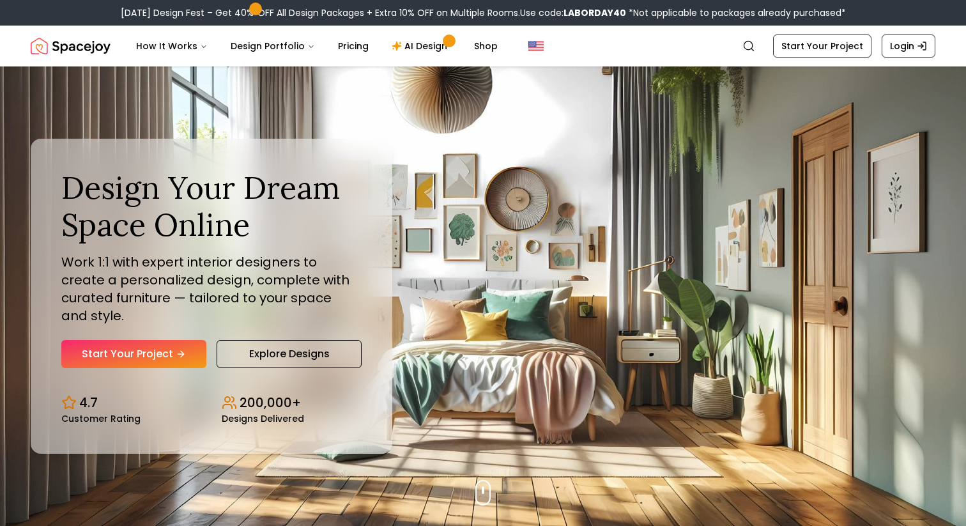  Describe the element at coordinates (70, 46) in the screenshot. I see `a: Spacejoy` at that location.